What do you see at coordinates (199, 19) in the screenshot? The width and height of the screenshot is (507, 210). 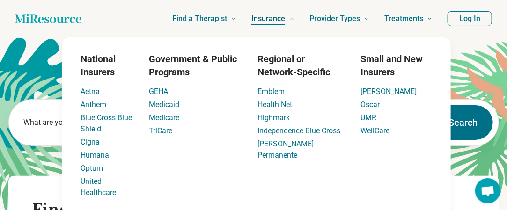 I see `span: Find a Therapist` at bounding box center [199, 19].